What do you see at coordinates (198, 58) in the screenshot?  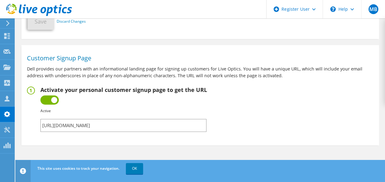 I see `h1: Customer Signup Page` at bounding box center [198, 58].